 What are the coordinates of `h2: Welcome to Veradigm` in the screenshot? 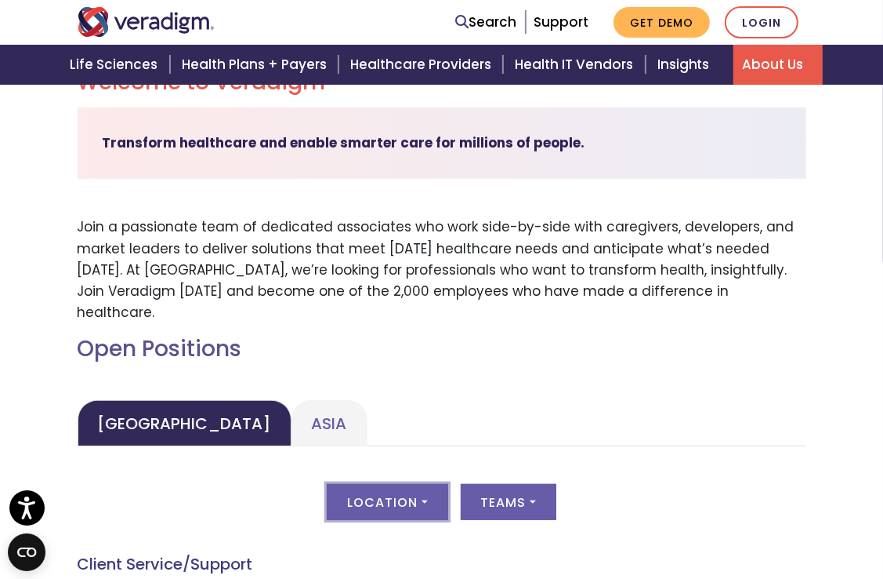 It's located at (442, 82).